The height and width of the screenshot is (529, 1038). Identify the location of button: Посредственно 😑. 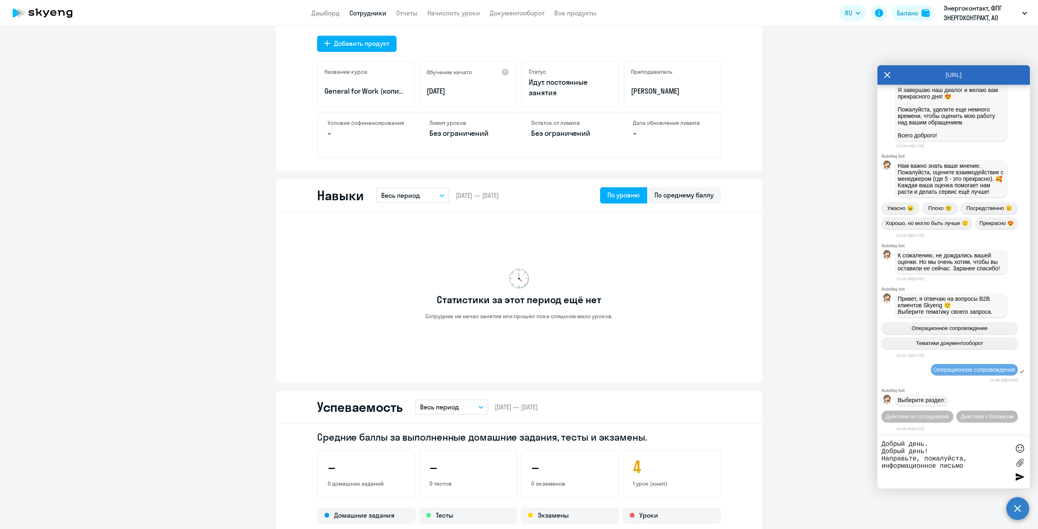
(989, 208).